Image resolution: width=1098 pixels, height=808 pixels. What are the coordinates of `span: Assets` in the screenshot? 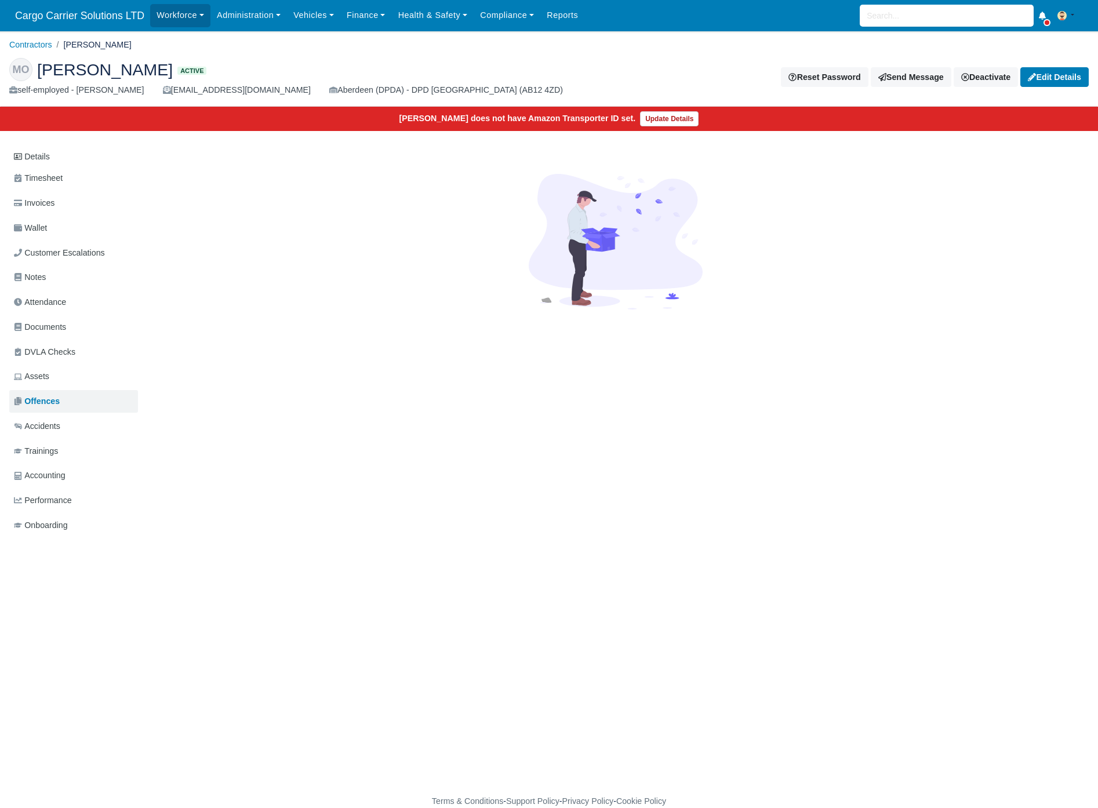 It's located at (31, 376).